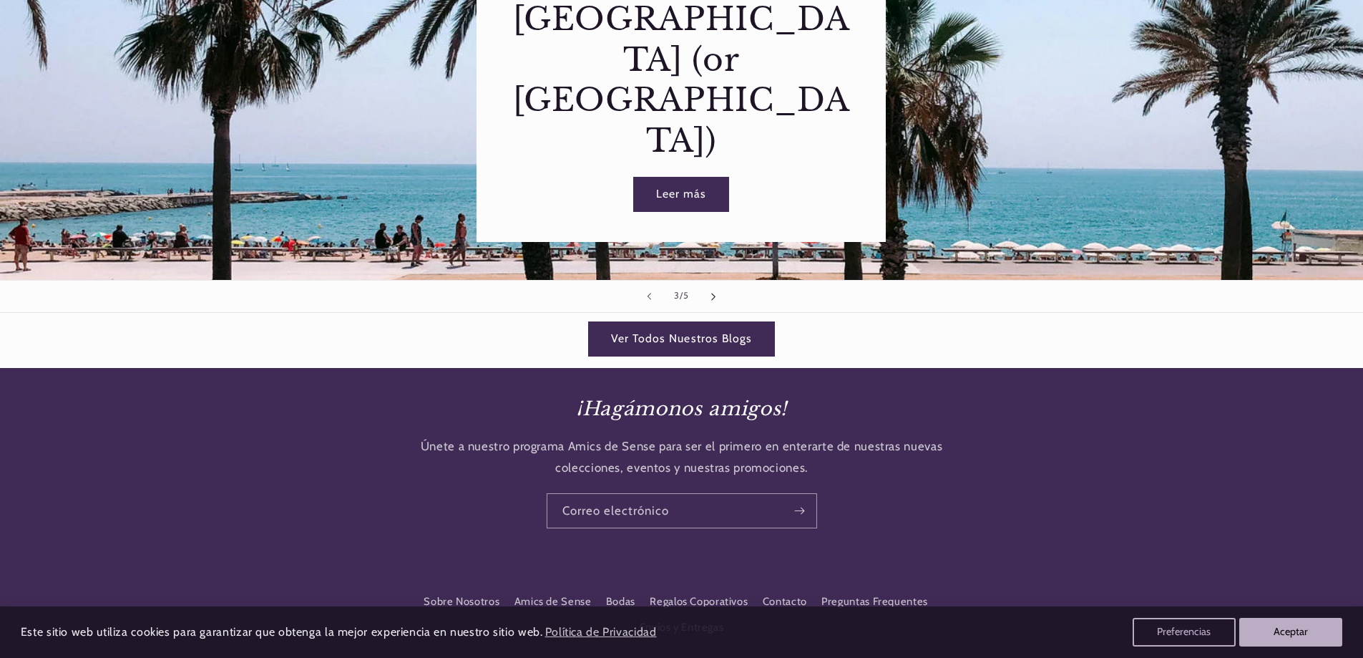 This screenshot has height=658, width=1363. What do you see at coordinates (874, 601) in the screenshot?
I see `a: Preguntas Frequentes` at bounding box center [874, 601].